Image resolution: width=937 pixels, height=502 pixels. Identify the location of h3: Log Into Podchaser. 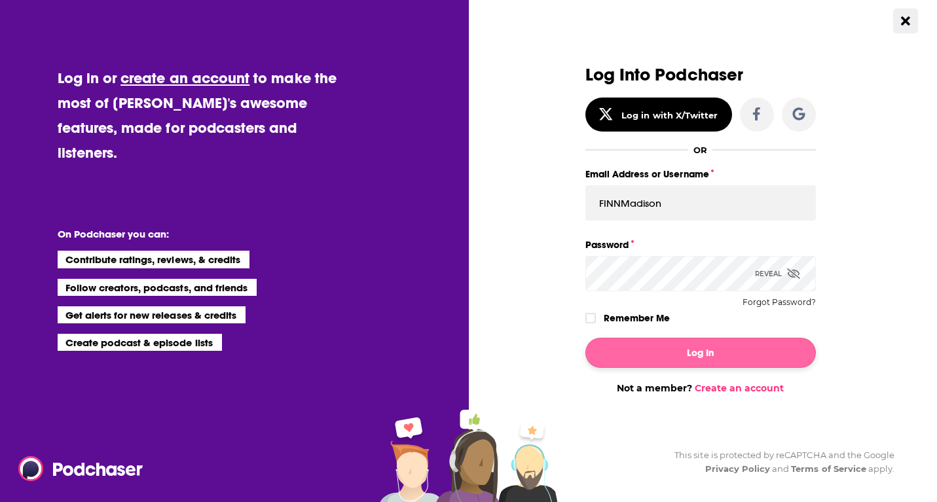
(700, 75).